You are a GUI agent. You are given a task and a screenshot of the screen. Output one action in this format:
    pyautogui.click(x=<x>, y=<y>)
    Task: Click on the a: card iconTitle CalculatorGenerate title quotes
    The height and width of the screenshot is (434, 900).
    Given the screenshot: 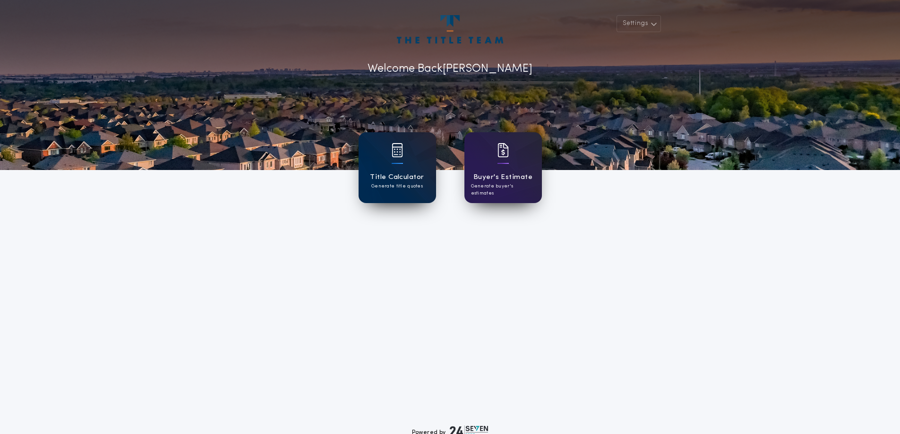 What is the action you would take?
    pyautogui.click(x=397, y=168)
    